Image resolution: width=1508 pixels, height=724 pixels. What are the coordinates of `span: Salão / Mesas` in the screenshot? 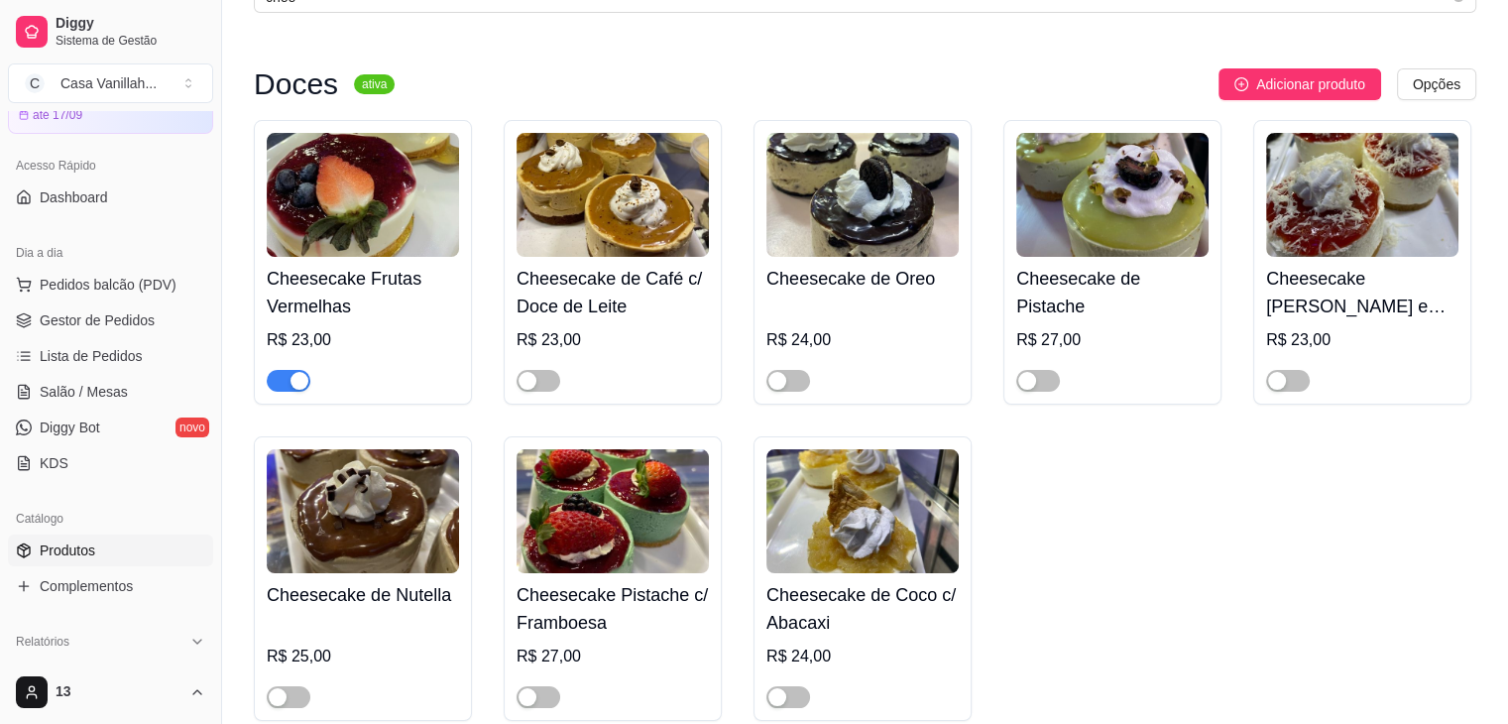 It's located at (83, 392).